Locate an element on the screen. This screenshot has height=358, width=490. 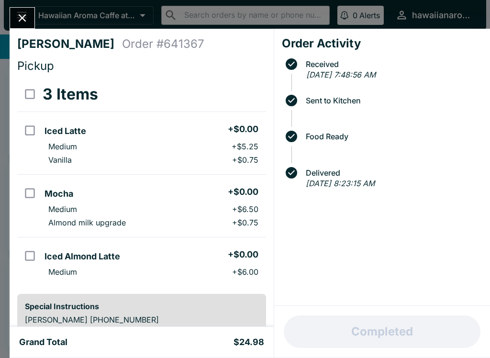
p: + $5.25 is located at coordinates (245, 146).